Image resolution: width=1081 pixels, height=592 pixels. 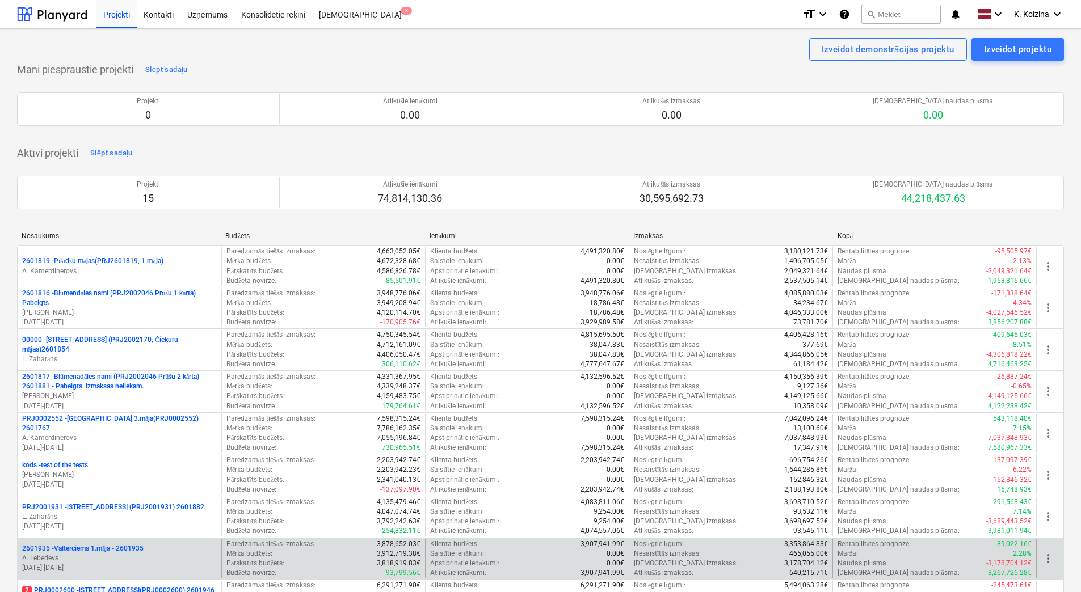 I want to click on p: 4,047,074.74€, so click(x=398, y=512).